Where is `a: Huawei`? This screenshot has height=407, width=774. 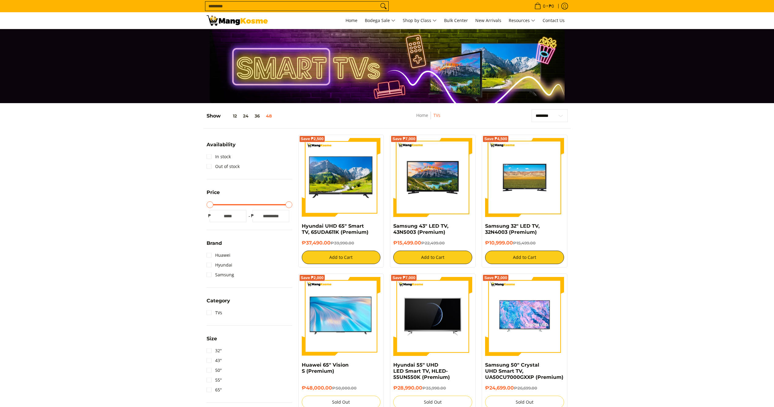
a: Huawei is located at coordinates (218, 255).